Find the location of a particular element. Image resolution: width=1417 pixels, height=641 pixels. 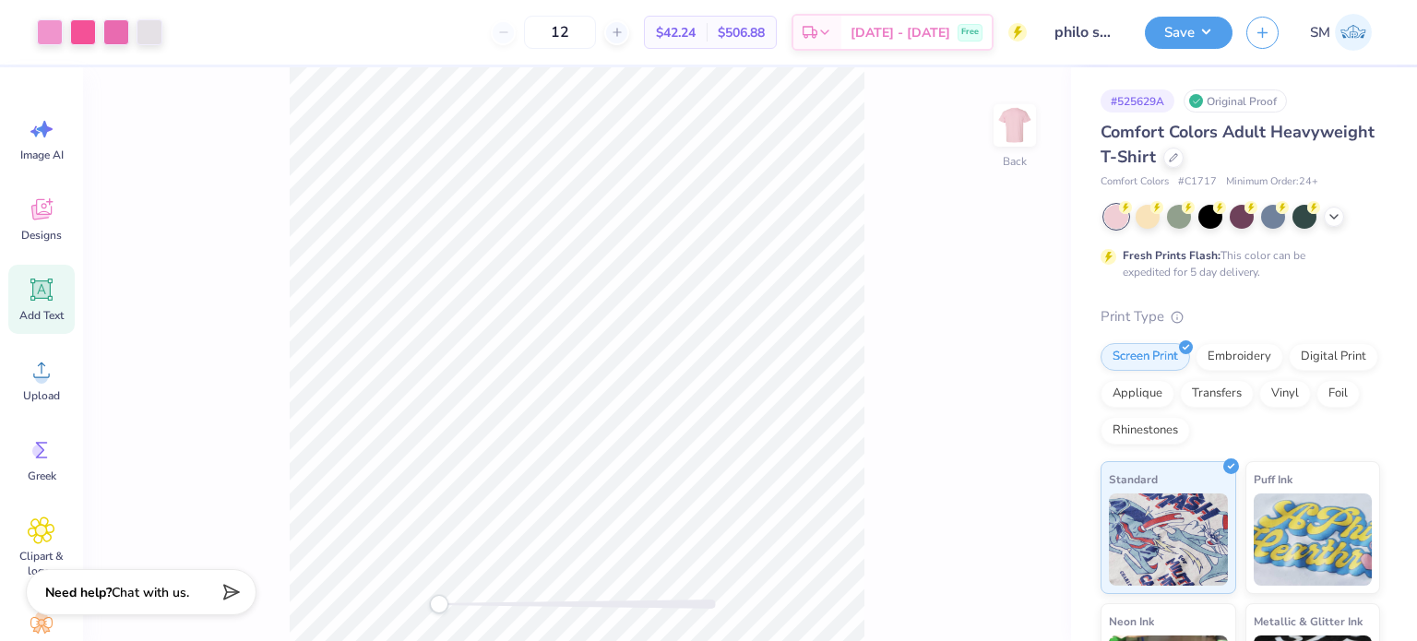

div: Original Proof is located at coordinates (1235, 101).